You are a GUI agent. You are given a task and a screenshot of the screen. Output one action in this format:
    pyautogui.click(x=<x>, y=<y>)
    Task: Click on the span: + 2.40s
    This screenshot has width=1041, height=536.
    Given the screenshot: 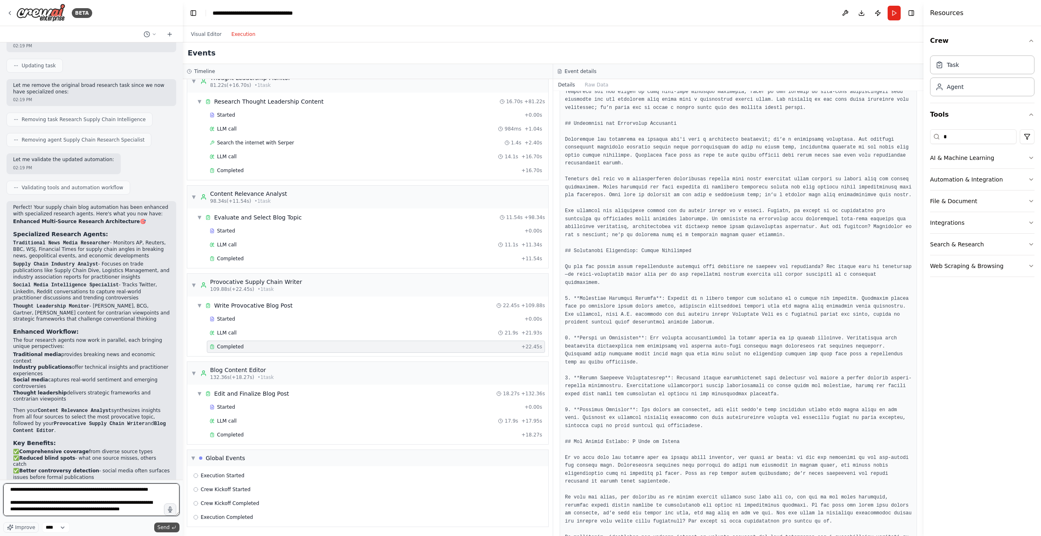 What is the action you would take?
    pyautogui.click(x=533, y=143)
    